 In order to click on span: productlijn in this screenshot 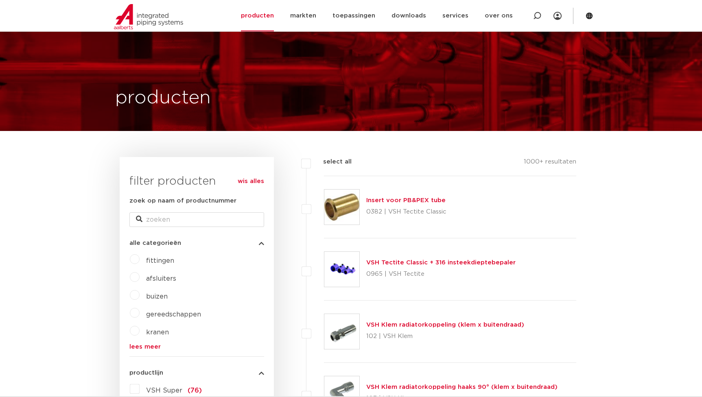, I will do `click(146, 373)`.